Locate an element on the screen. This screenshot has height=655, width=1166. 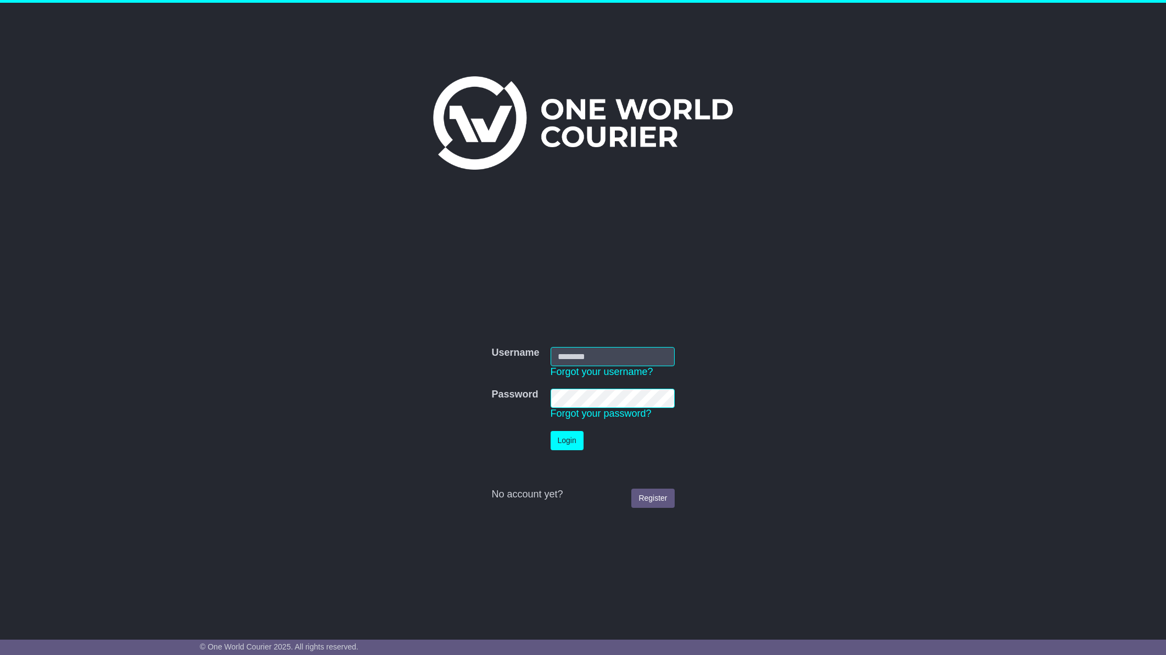
a: Forgot your username? is located at coordinates (602, 372).